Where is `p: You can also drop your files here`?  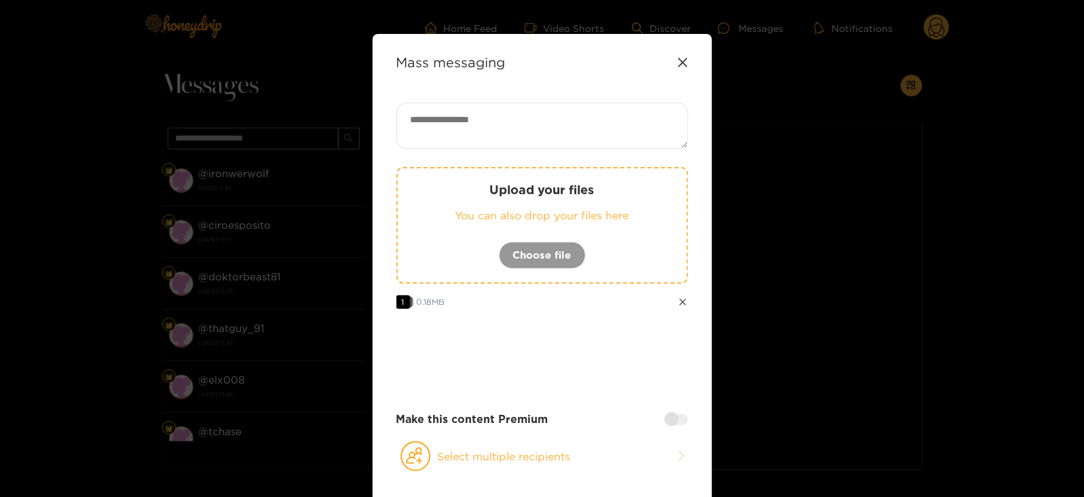
p: You can also drop your files here is located at coordinates (543, 215).